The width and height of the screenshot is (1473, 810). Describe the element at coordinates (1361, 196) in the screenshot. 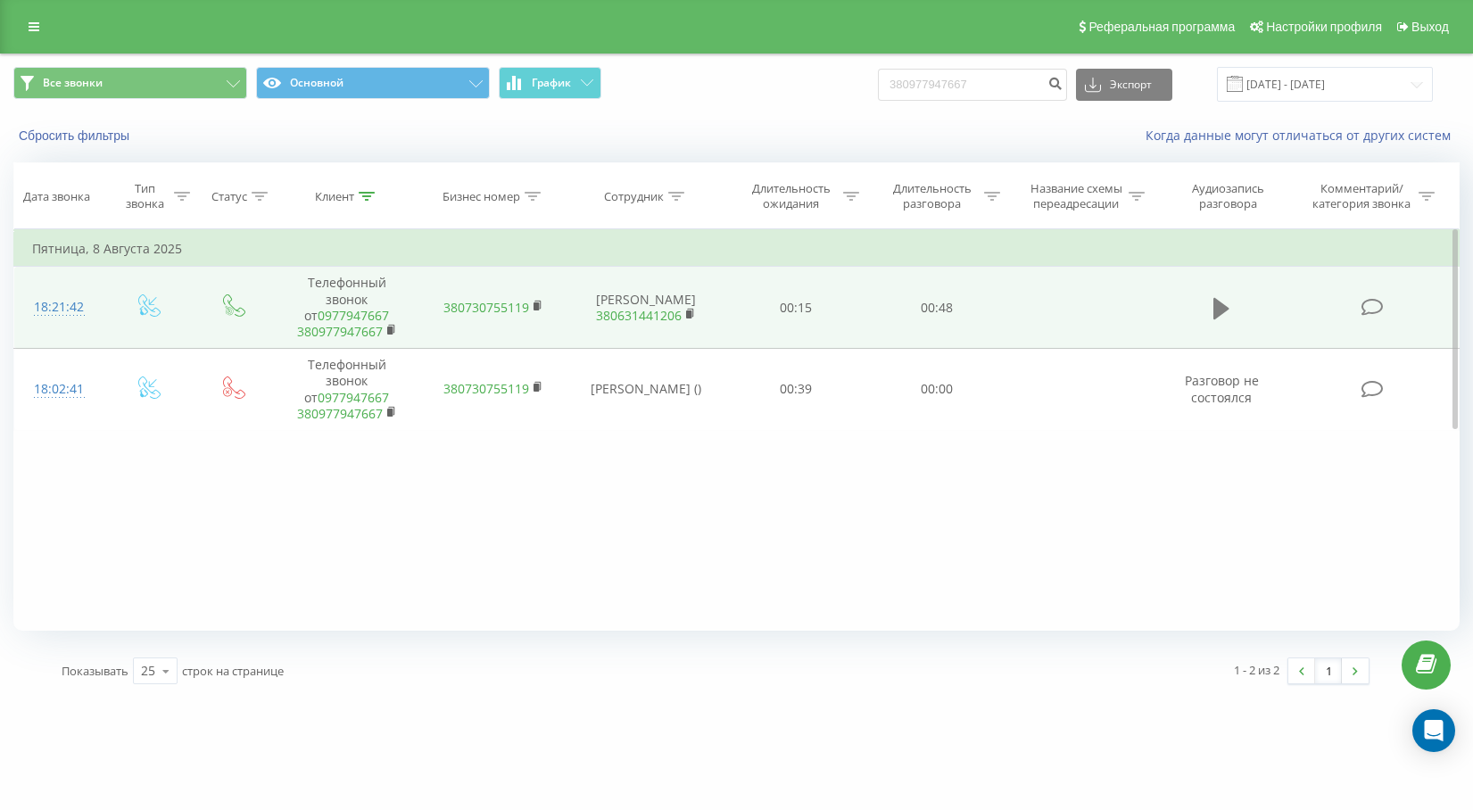

I see `div: Комментарий/категория звонка` at that location.